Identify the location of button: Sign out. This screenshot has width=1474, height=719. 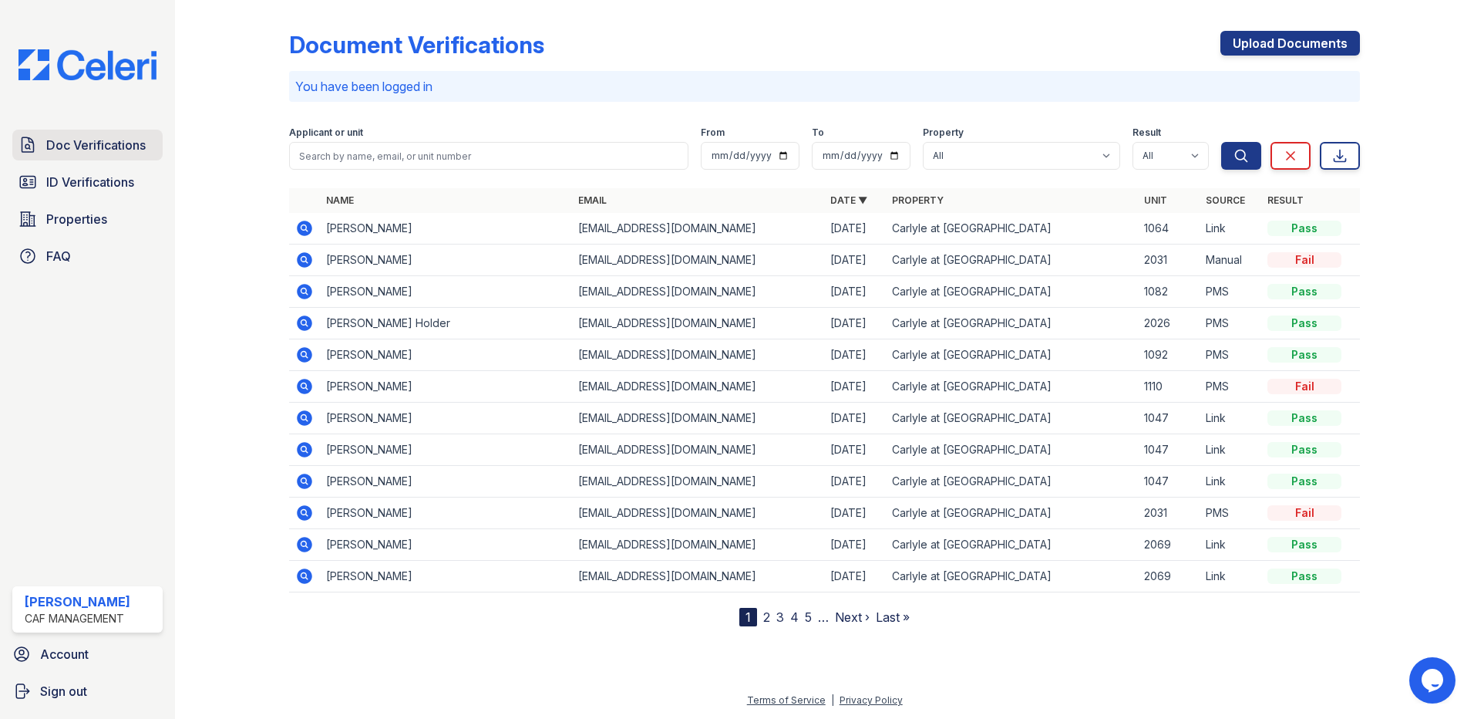
(87, 691).